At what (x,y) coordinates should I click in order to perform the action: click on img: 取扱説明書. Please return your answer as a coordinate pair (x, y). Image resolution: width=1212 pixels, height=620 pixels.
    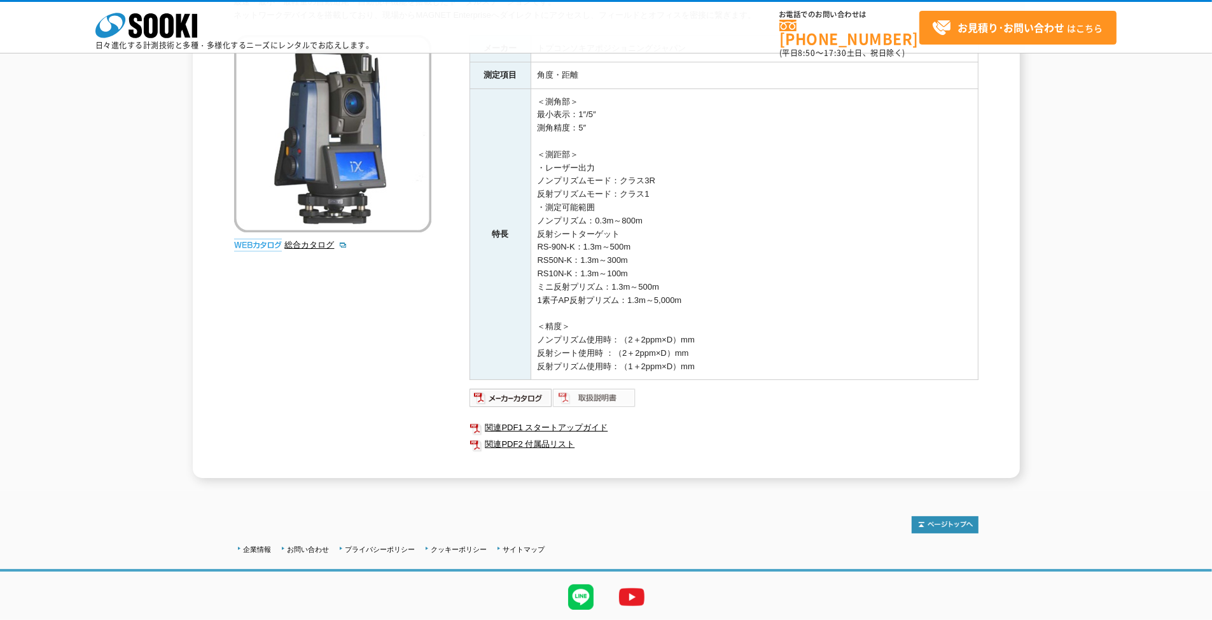
    Looking at the image, I should click on (594, 398).